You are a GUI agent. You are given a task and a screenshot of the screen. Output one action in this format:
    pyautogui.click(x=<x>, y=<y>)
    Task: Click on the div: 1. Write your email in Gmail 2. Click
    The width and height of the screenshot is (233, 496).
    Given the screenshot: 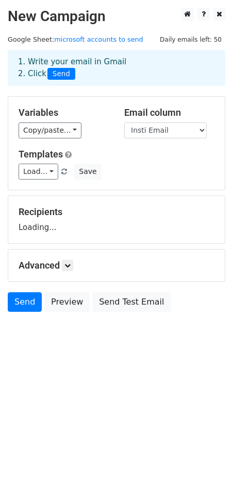 What is the action you would take?
    pyautogui.click(x=116, y=68)
    